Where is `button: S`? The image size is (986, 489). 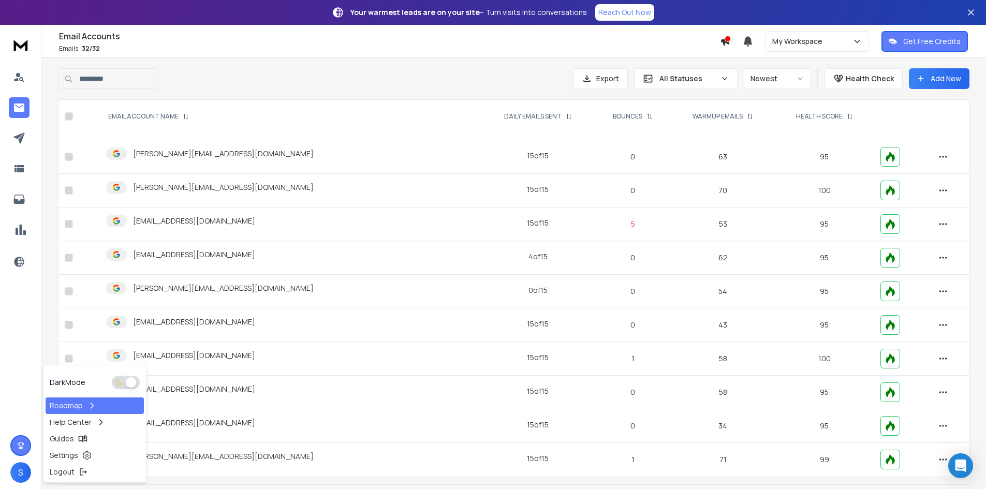 button: S is located at coordinates (21, 473).